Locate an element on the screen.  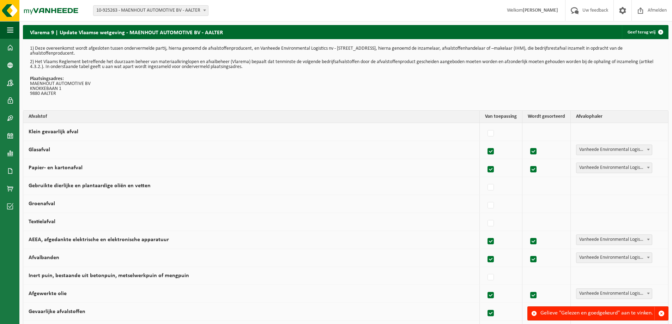
a: Geef terug vrij is located at coordinates (645, 32).